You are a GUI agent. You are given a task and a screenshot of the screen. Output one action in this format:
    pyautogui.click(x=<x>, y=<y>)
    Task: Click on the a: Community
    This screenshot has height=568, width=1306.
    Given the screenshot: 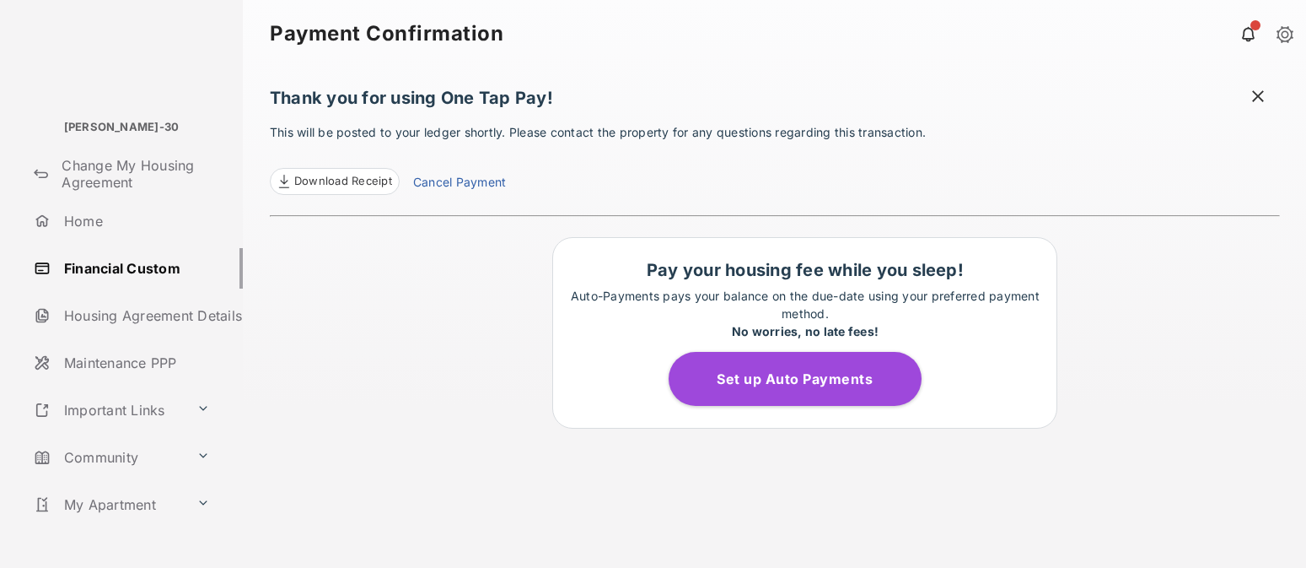 What is the action you would take?
    pyautogui.click(x=108, y=457)
    